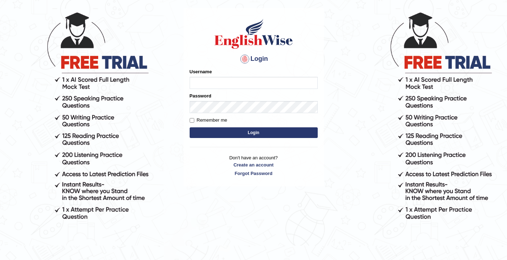 The image size is (507, 260). What do you see at coordinates (200, 96) in the screenshot?
I see `label: Password` at bounding box center [200, 96].